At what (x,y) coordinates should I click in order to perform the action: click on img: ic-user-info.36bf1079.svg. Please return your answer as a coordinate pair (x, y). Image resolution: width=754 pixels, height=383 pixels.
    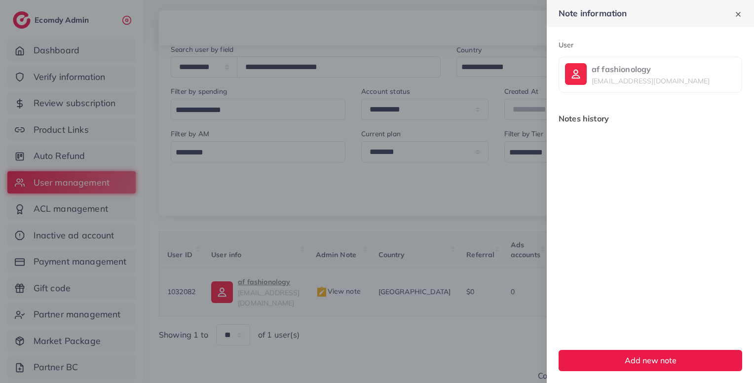
    Looking at the image, I should click on (575, 74).